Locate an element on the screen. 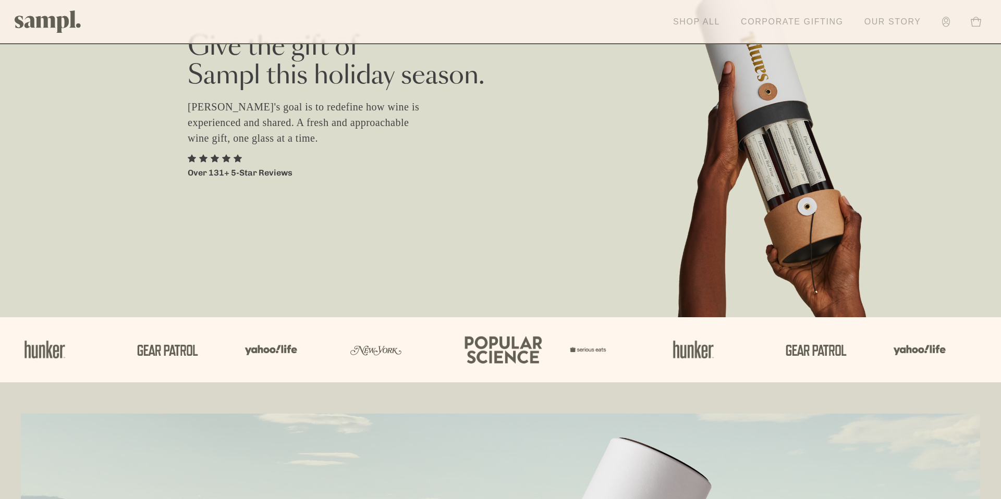  p: Over 131+ 5-Star Reviews is located at coordinates (240, 173).